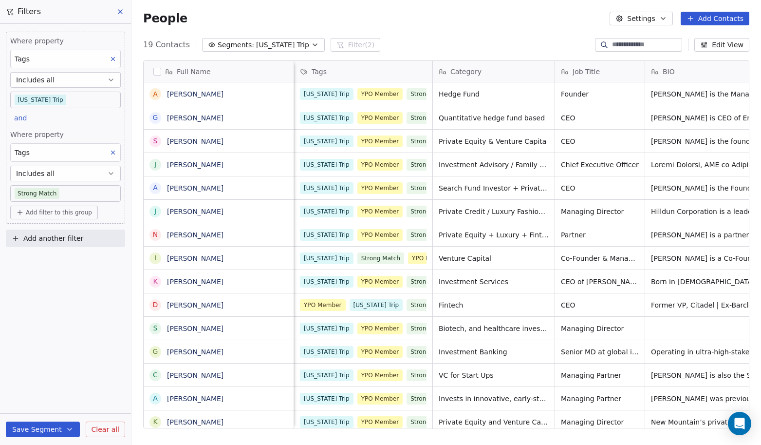 This screenshot has height=445, width=761. I want to click on span: Investment Services, so click(494, 282).